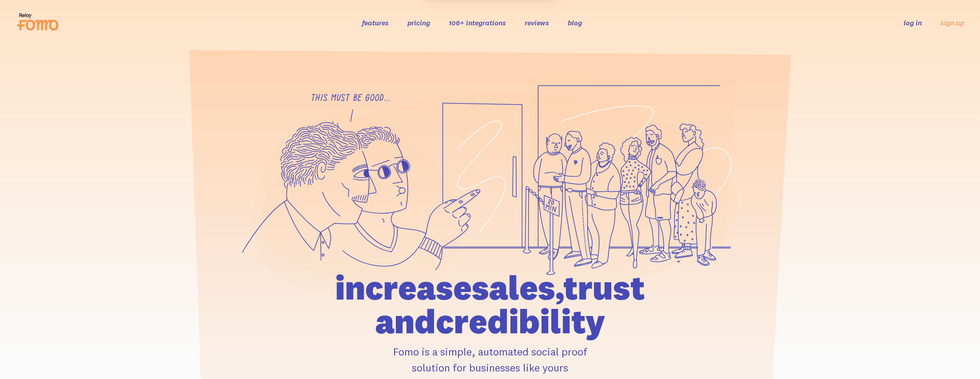  I want to click on a: sign up, so click(952, 23).